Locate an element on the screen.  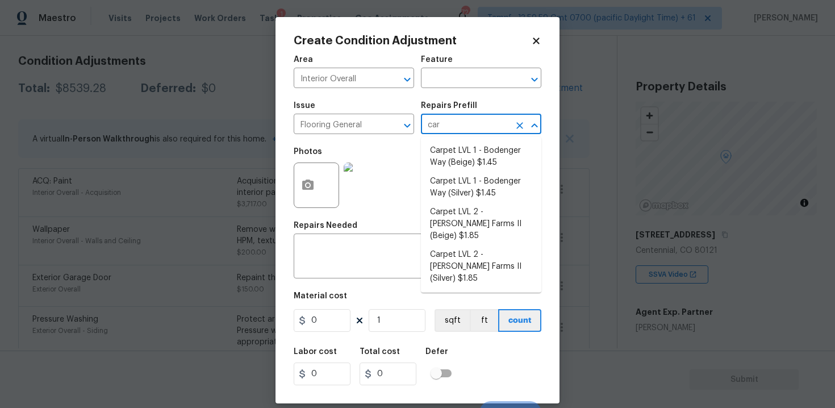
button: Clear is located at coordinates (520, 125).